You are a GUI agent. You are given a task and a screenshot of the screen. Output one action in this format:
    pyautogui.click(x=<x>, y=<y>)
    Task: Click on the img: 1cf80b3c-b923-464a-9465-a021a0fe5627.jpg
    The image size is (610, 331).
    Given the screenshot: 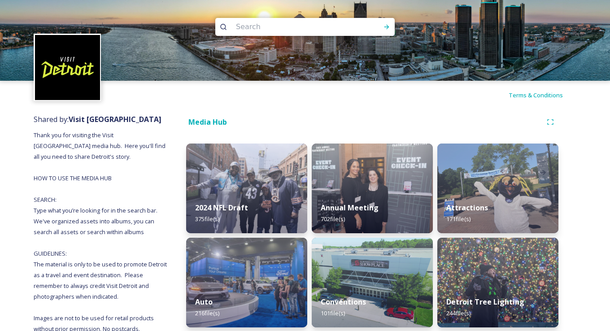 What is the action you would take?
    pyautogui.click(x=247, y=188)
    